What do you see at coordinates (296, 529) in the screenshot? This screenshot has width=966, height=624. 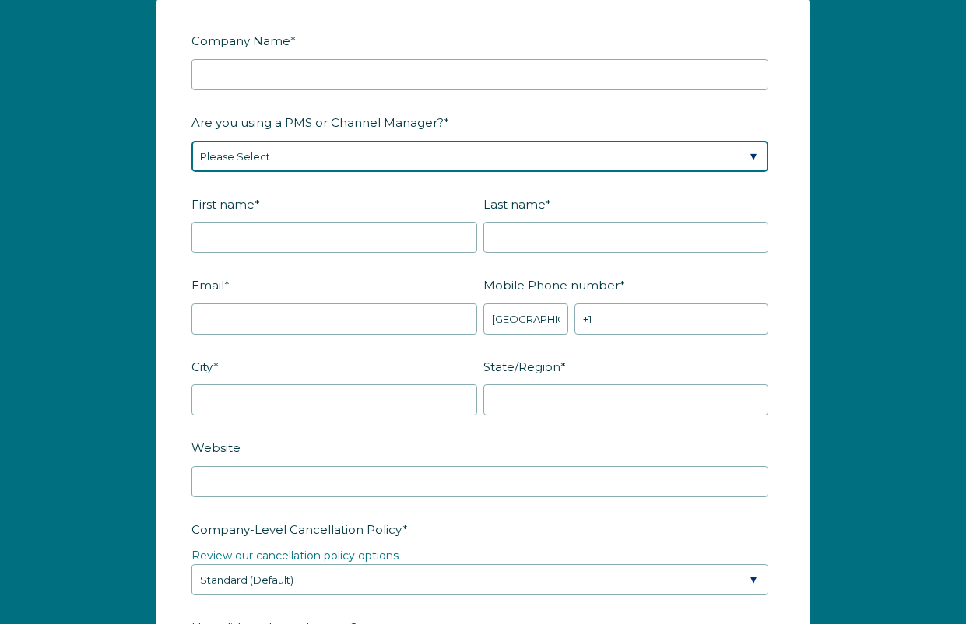 I see `span: Company-Level Cancellation Policy` at bounding box center [296, 529].